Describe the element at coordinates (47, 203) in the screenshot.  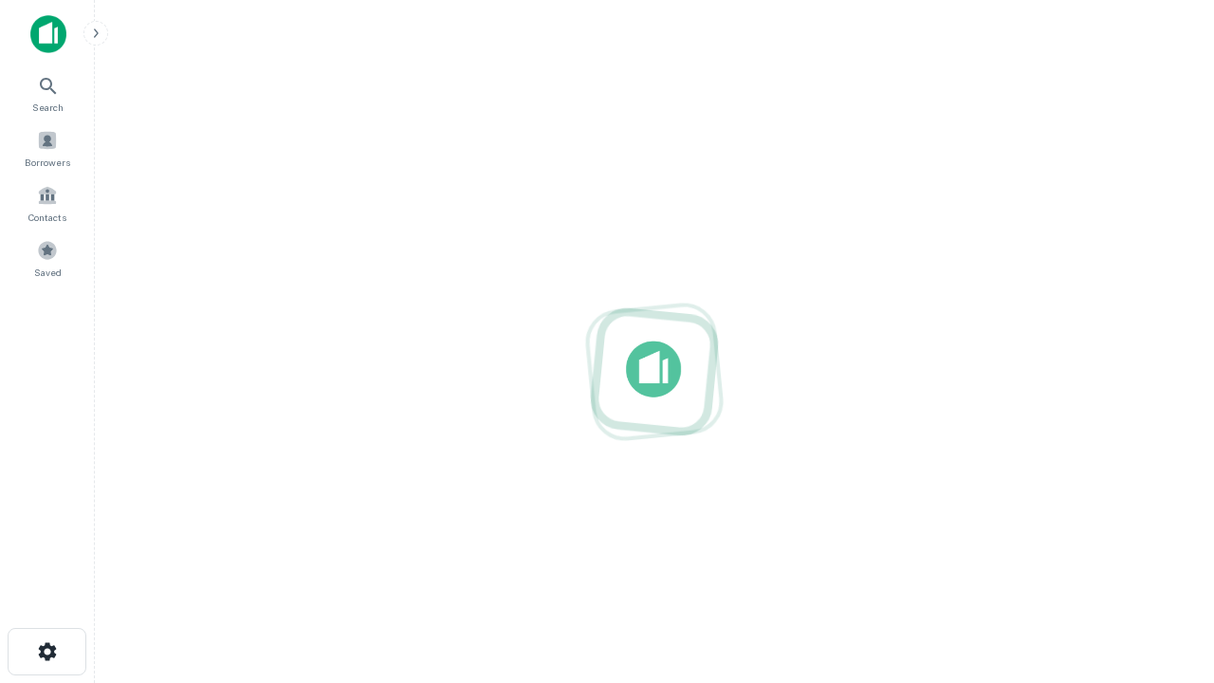
I see `div: Contacts` at that location.